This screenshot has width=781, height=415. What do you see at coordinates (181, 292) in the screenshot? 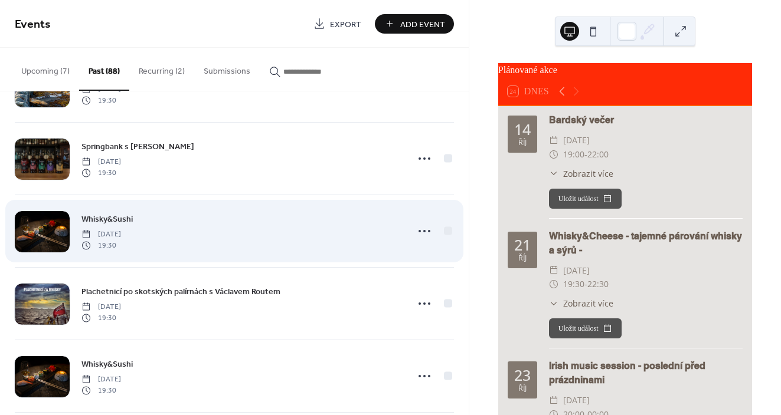
I see `span: Plachetnicí po skotských palírnách s Václavem Routem` at bounding box center [181, 292].